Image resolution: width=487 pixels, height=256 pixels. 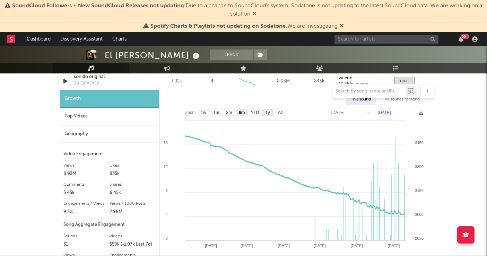 I want to click on text: YTD, so click(x=255, y=113).